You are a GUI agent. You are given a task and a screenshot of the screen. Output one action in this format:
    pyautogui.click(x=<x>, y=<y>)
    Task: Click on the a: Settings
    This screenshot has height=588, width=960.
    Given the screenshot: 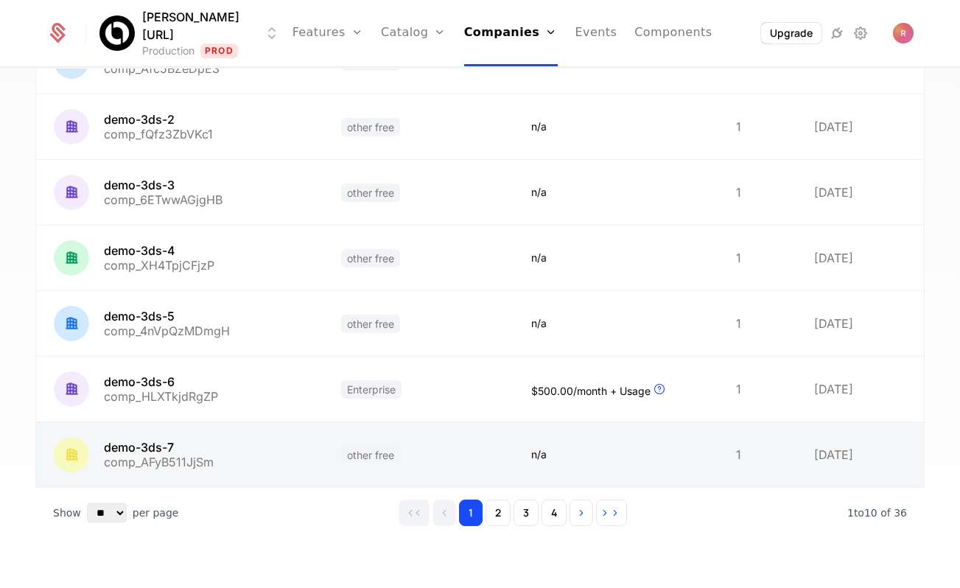 What is the action you would take?
    pyautogui.click(x=861, y=33)
    